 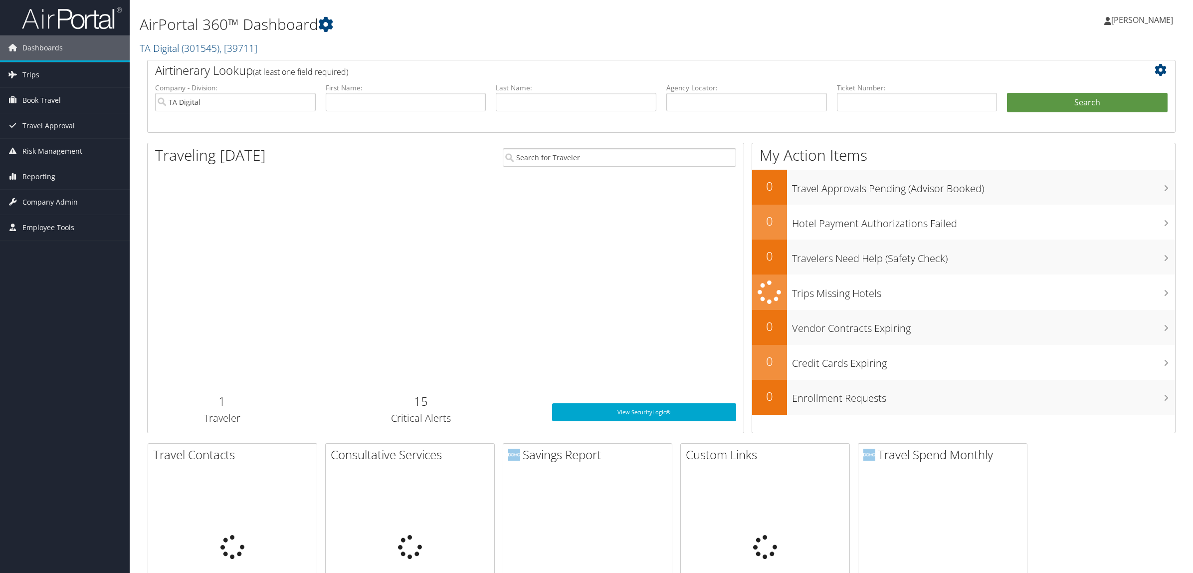 What do you see at coordinates (41, 100) in the screenshot?
I see `span: Book Travel` at bounding box center [41, 100].